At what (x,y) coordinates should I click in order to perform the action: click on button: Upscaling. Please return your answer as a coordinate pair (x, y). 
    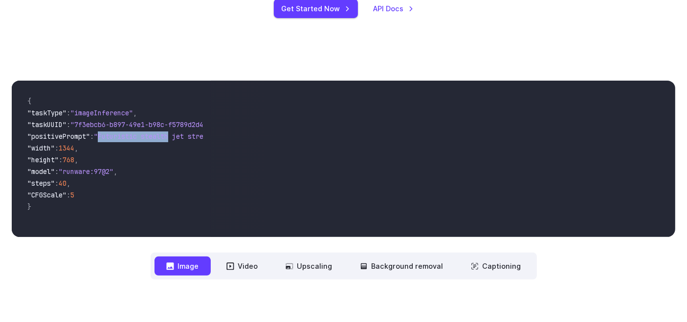
    Looking at the image, I should click on (309, 266).